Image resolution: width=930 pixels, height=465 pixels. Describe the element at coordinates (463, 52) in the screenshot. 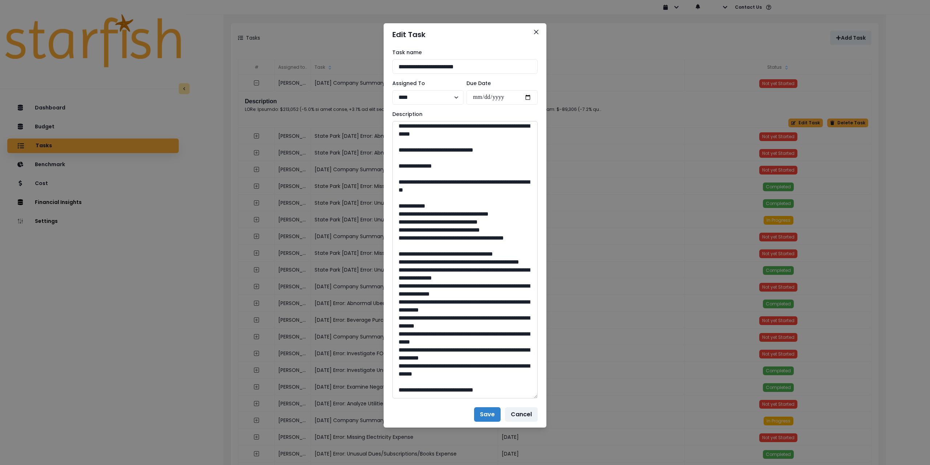

I see `label: Task name` at that location.